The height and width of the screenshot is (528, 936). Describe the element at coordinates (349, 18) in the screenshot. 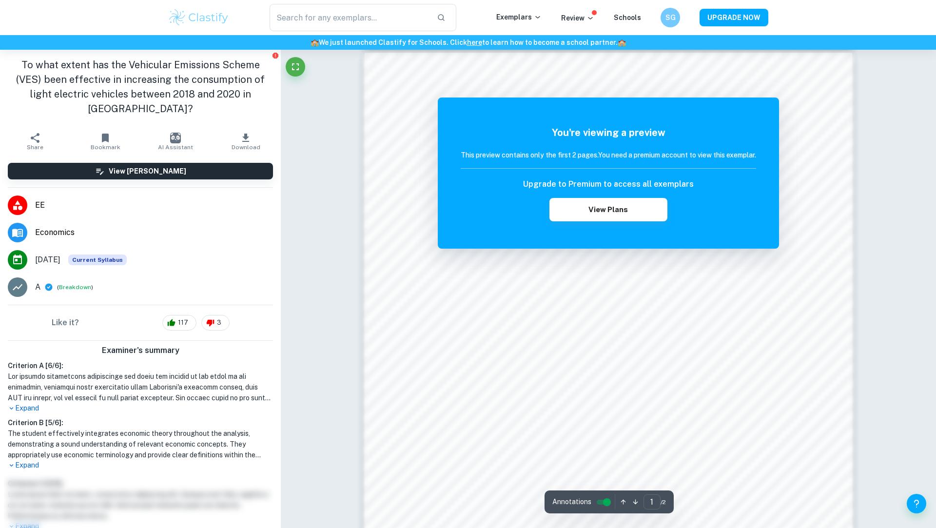

I see `input: Search for any exemplars...` at that location.